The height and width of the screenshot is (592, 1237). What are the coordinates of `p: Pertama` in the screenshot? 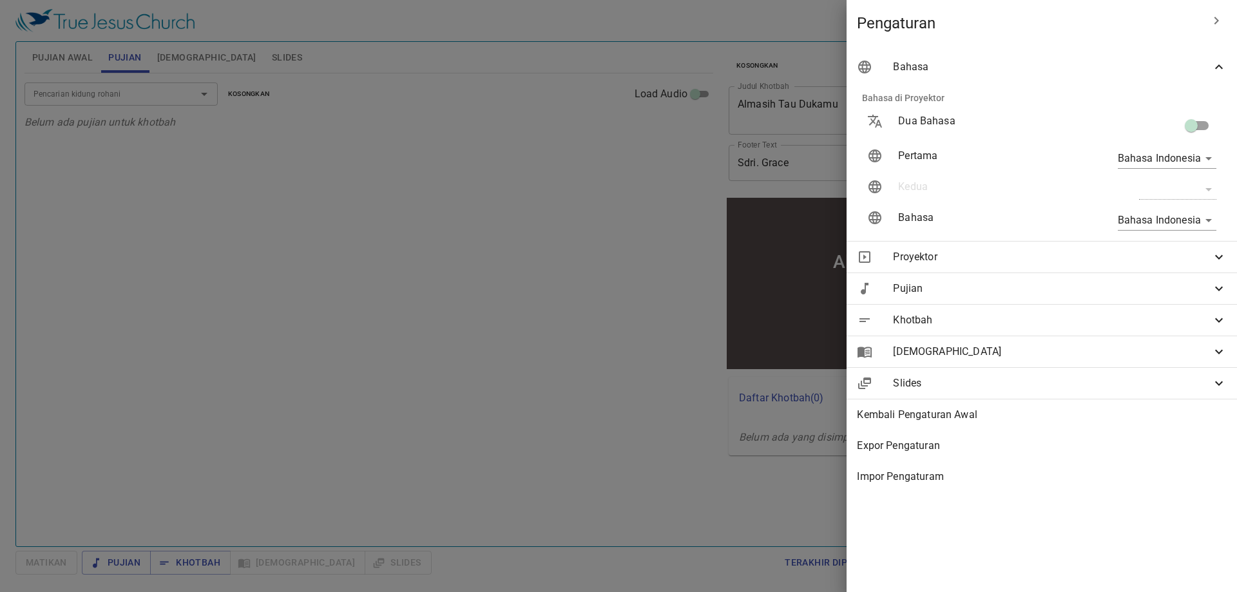 It's located at (980, 156).